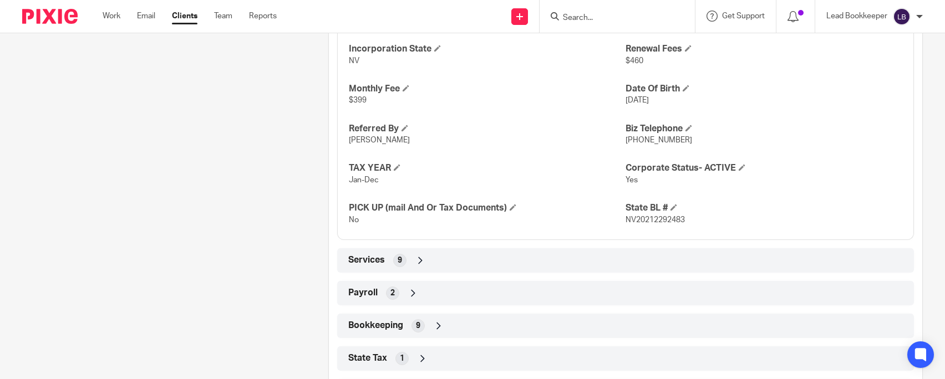 The width and height of the screenshot is (945, 379). I want to click on input: Search, so click(611, 18).